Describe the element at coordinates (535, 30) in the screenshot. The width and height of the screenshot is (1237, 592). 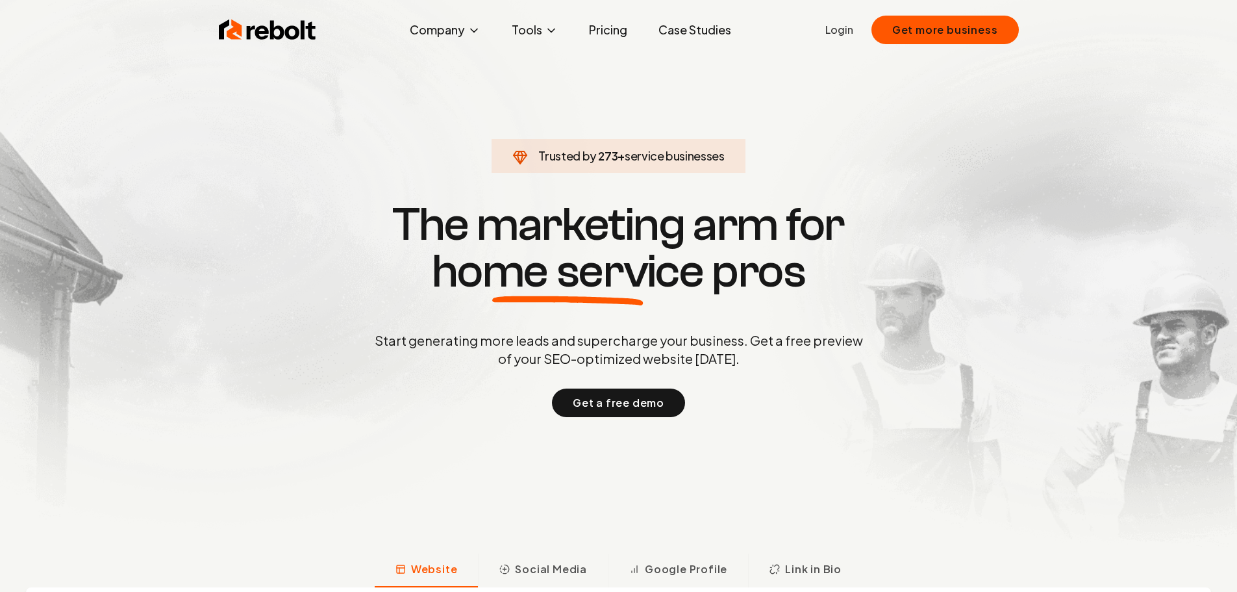
I see `button: Tools` at that location.